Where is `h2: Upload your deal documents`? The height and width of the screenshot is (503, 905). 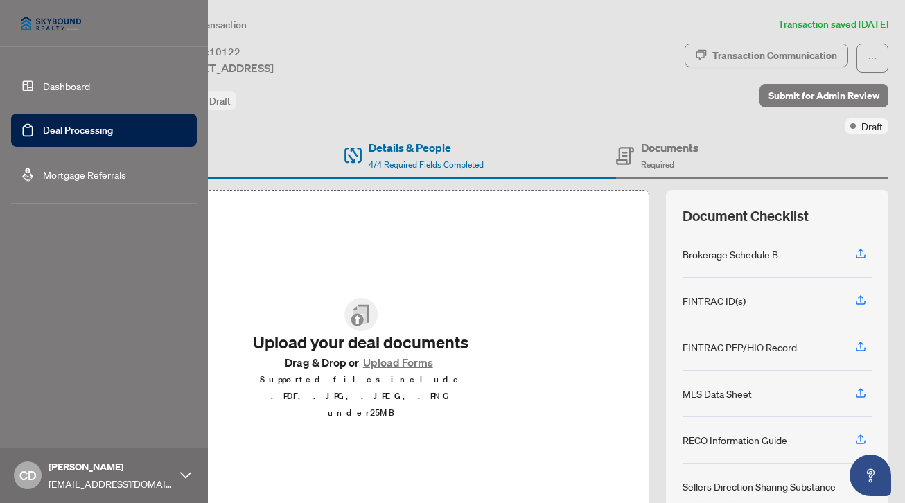
h2: Upload your deal documents is located at coordinates (361, 342).